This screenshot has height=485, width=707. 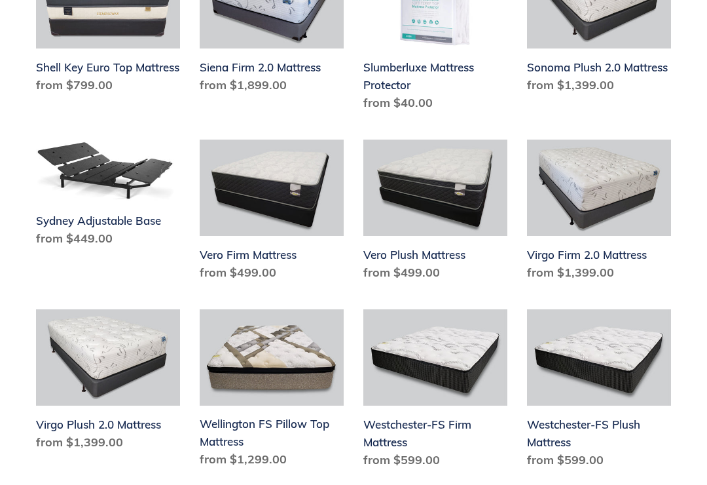 What do you see at coordinates (108, 196) in the screenshot?
I see `a: Sydney Adjustable Base` at bounding box center [108, 196].